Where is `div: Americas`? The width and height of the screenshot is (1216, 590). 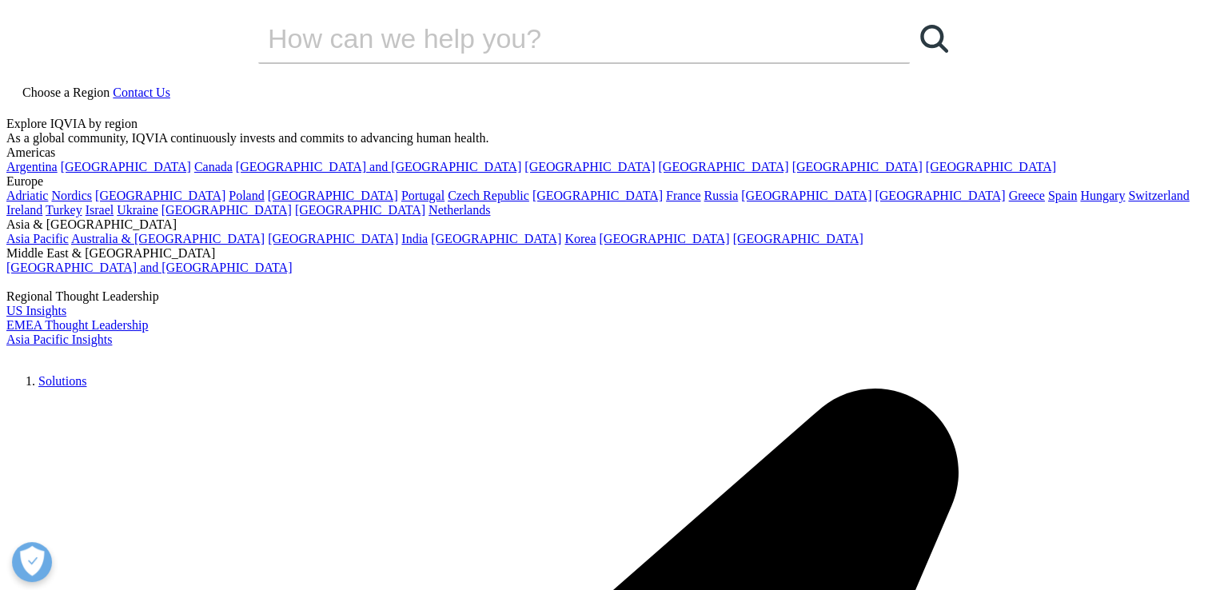
div: Americas is located at coordinates (608, 153).